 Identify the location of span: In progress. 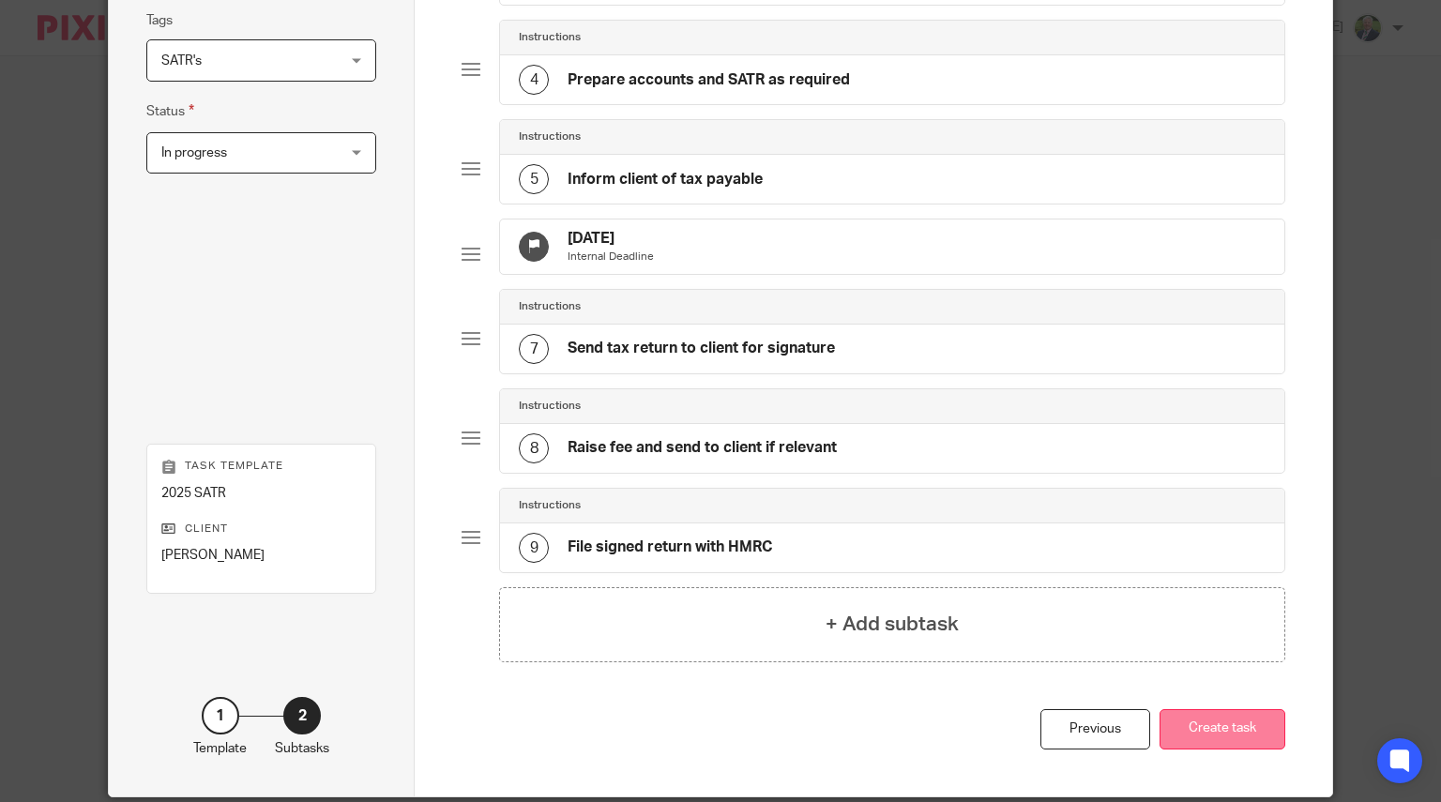
(194, 153).